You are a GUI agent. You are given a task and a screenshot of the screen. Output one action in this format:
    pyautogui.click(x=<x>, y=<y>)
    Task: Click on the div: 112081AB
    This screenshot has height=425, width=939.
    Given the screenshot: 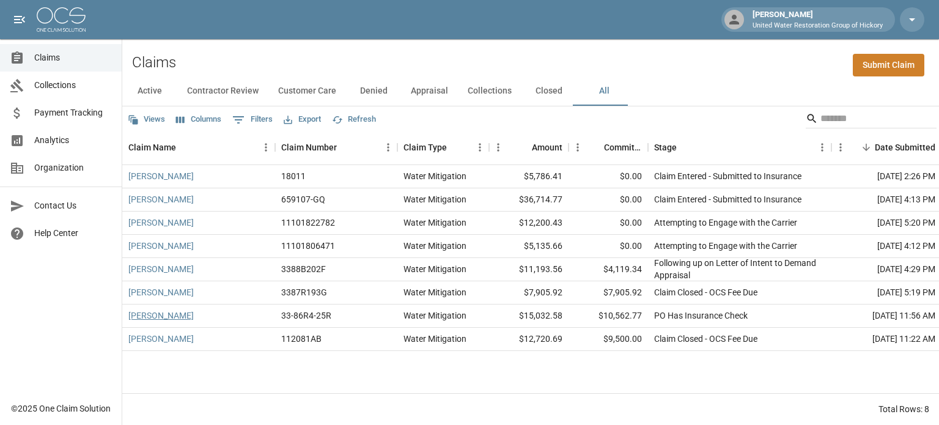 What is the action you would take?
    pyautogui.click(x=301, y=339)
    